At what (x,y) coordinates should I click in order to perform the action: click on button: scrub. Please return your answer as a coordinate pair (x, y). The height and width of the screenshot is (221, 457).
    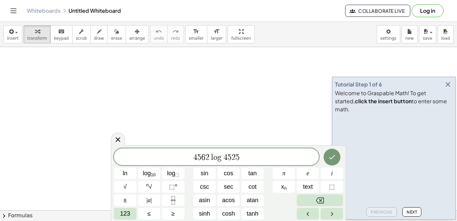
    Looking at the image, I should click on (81, 34).